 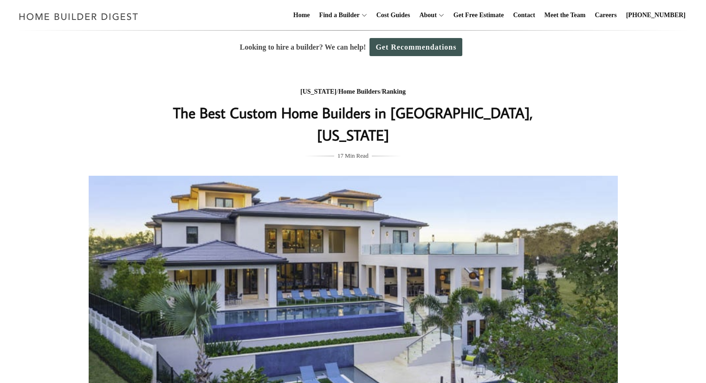 What do you see at coordinates (605, 15) in the screenshot?
I see `a: Careers` at bounding box center [605, 15].